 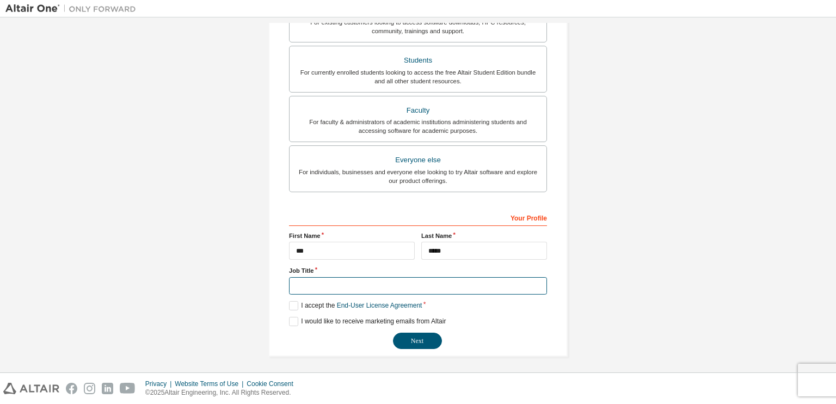 What do you see at coordinates (418, 217) in the screenshot?
I see `div: Your Profile` at bounding box center [418, 217].